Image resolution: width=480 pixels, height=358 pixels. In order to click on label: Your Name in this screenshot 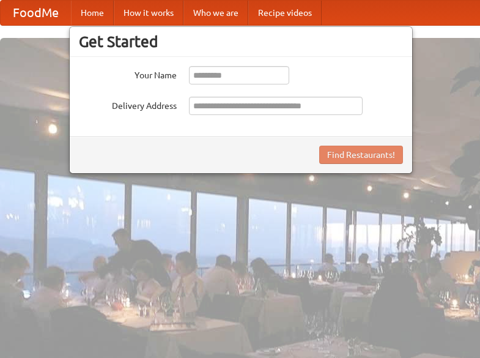, I will do `click(128, 73)`.